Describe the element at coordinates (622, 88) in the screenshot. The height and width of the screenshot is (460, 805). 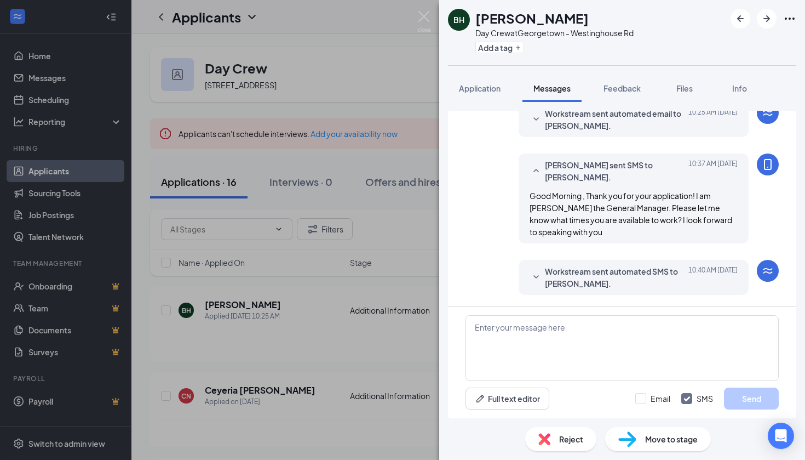
I see `span: Feedback` at that location.